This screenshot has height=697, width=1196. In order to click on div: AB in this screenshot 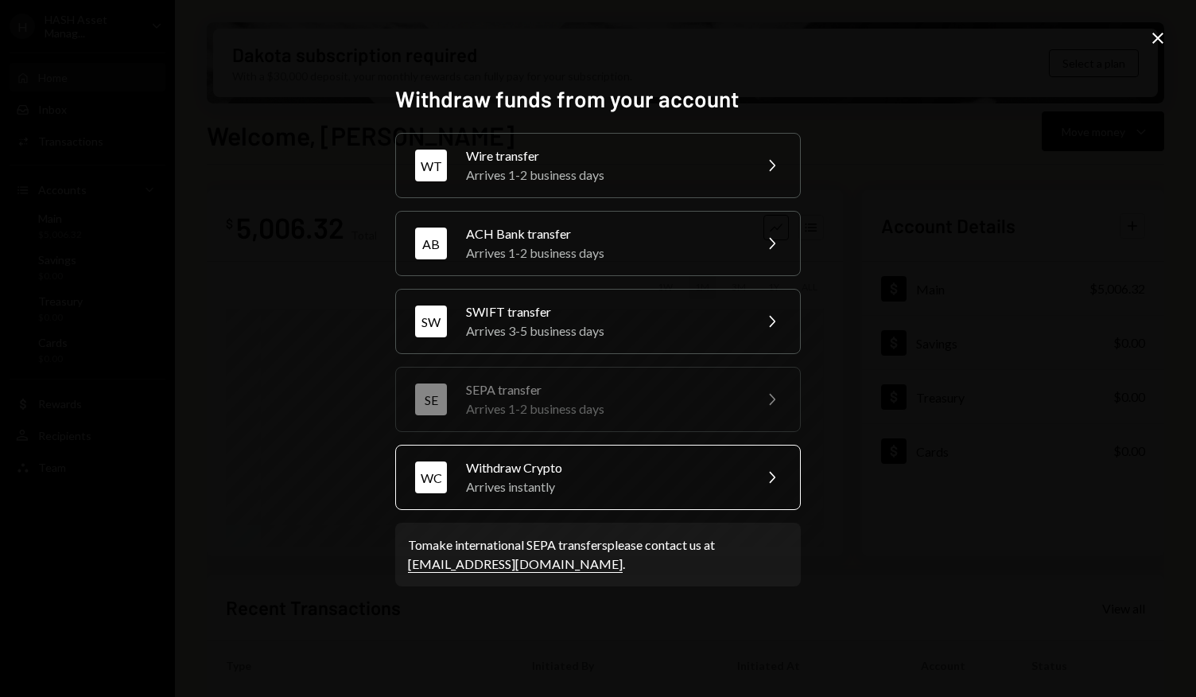, I will do `click(431, 243)`.